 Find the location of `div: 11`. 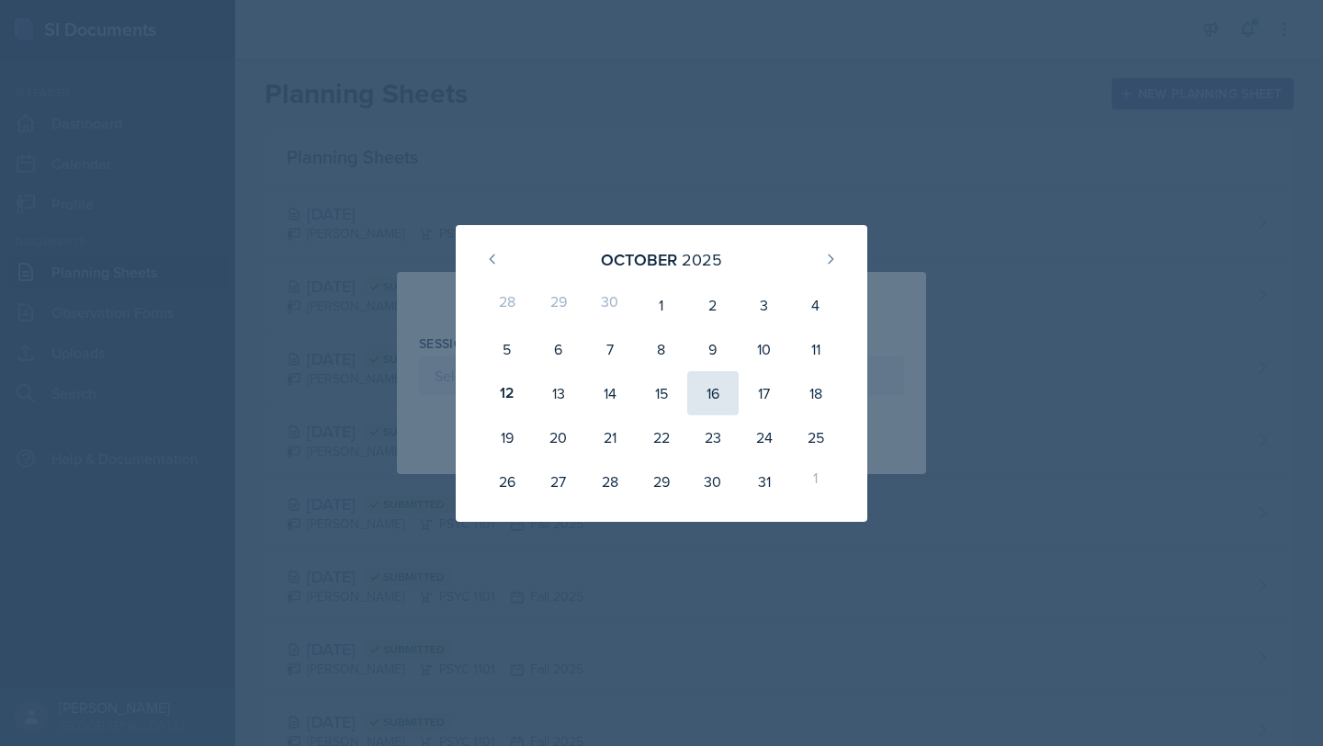

div: 11 is located at coordinates (816, 349).